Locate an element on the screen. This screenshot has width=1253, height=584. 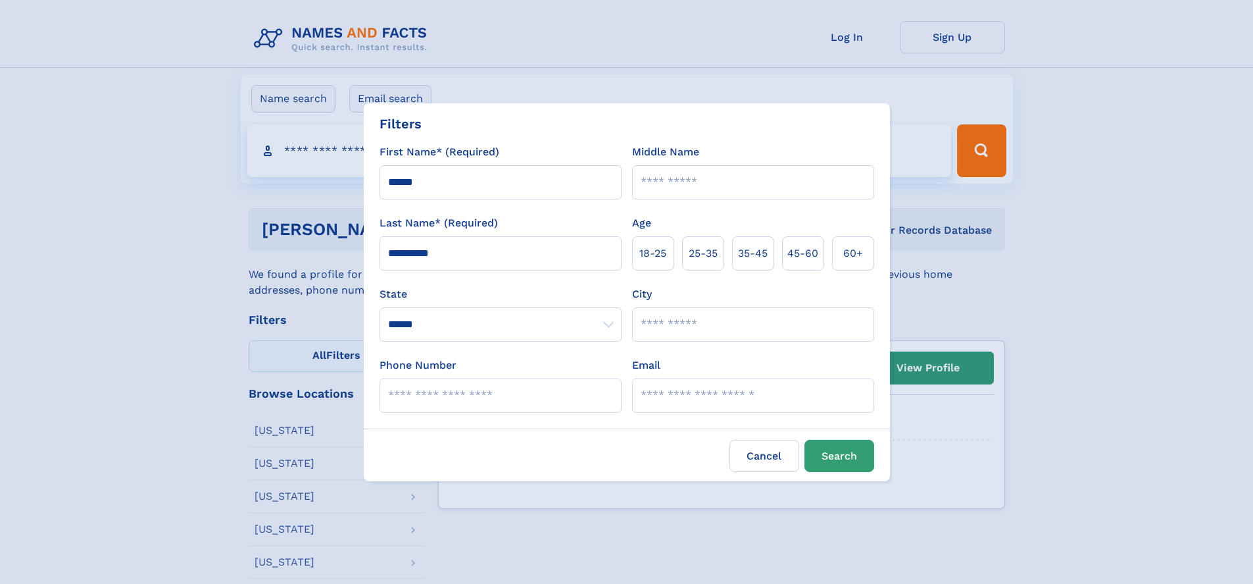
span: 25‑35 is located at coordinates (703, 253).